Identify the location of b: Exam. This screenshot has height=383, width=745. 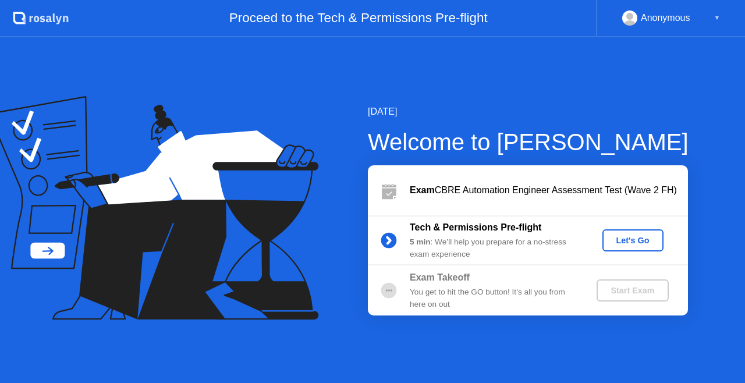
(422, 190).